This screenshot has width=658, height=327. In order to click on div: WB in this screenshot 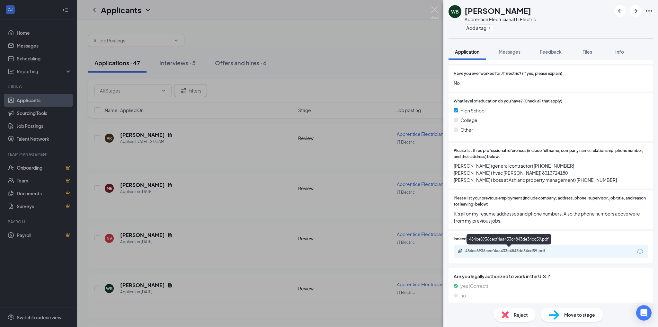, I will do `click(455, 12)`.